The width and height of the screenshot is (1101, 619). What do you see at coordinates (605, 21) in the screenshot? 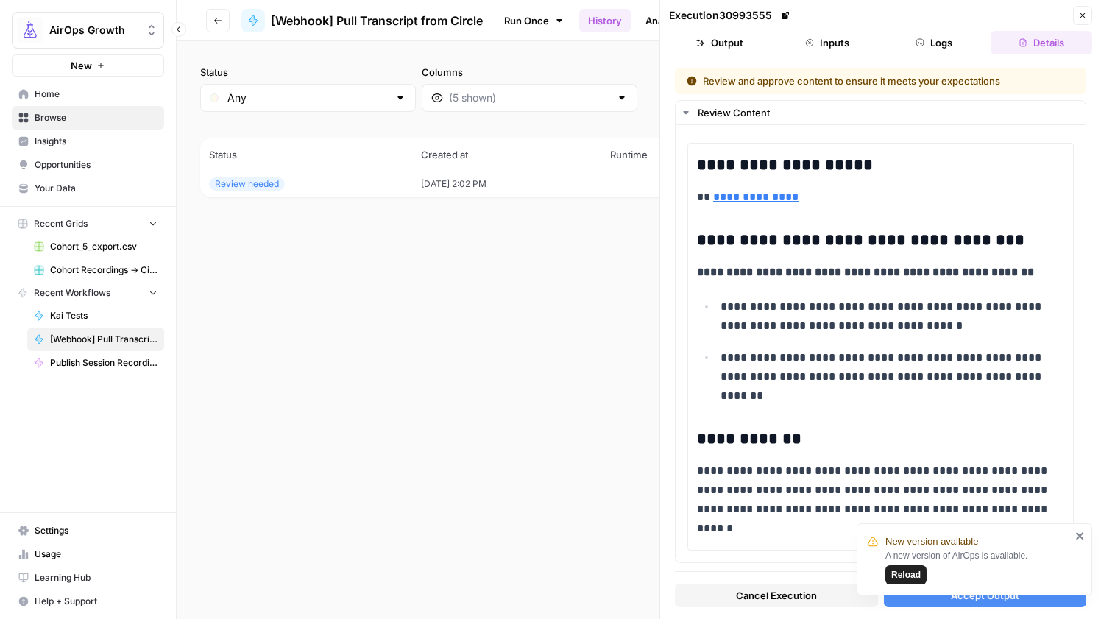
I see `a: History` at bounding box center [605, 21].